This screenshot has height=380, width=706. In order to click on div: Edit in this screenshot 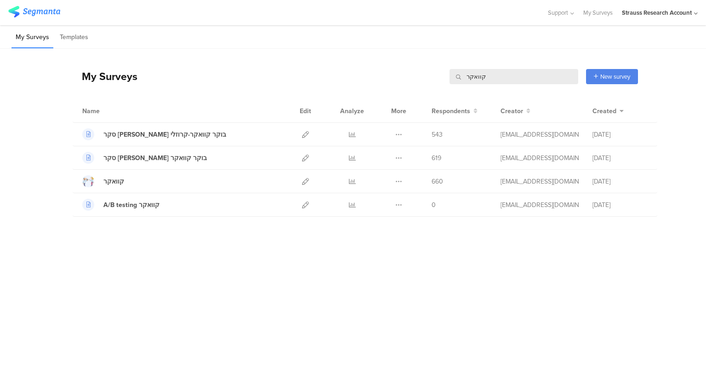, I will do `click(305, 111)`.